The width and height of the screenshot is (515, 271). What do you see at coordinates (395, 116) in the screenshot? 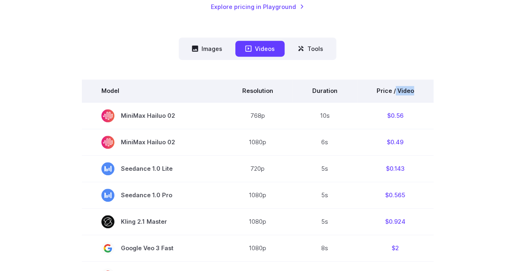
I see `td: $0.56` at bounding box center [395, 116].